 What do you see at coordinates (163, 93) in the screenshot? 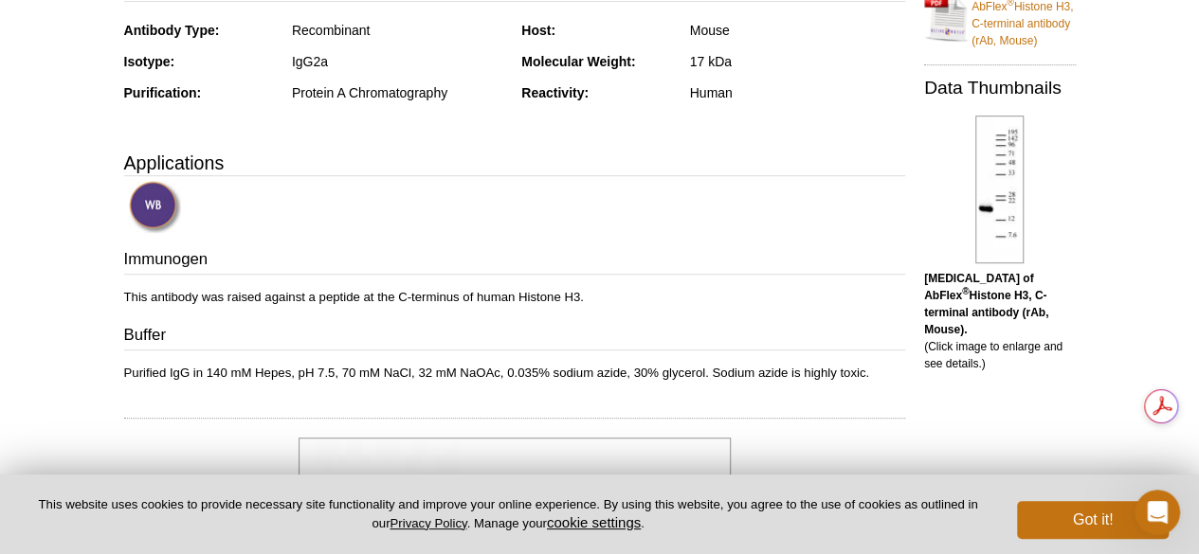
I see `strong: Purification:` at bounding box center [163, 93].